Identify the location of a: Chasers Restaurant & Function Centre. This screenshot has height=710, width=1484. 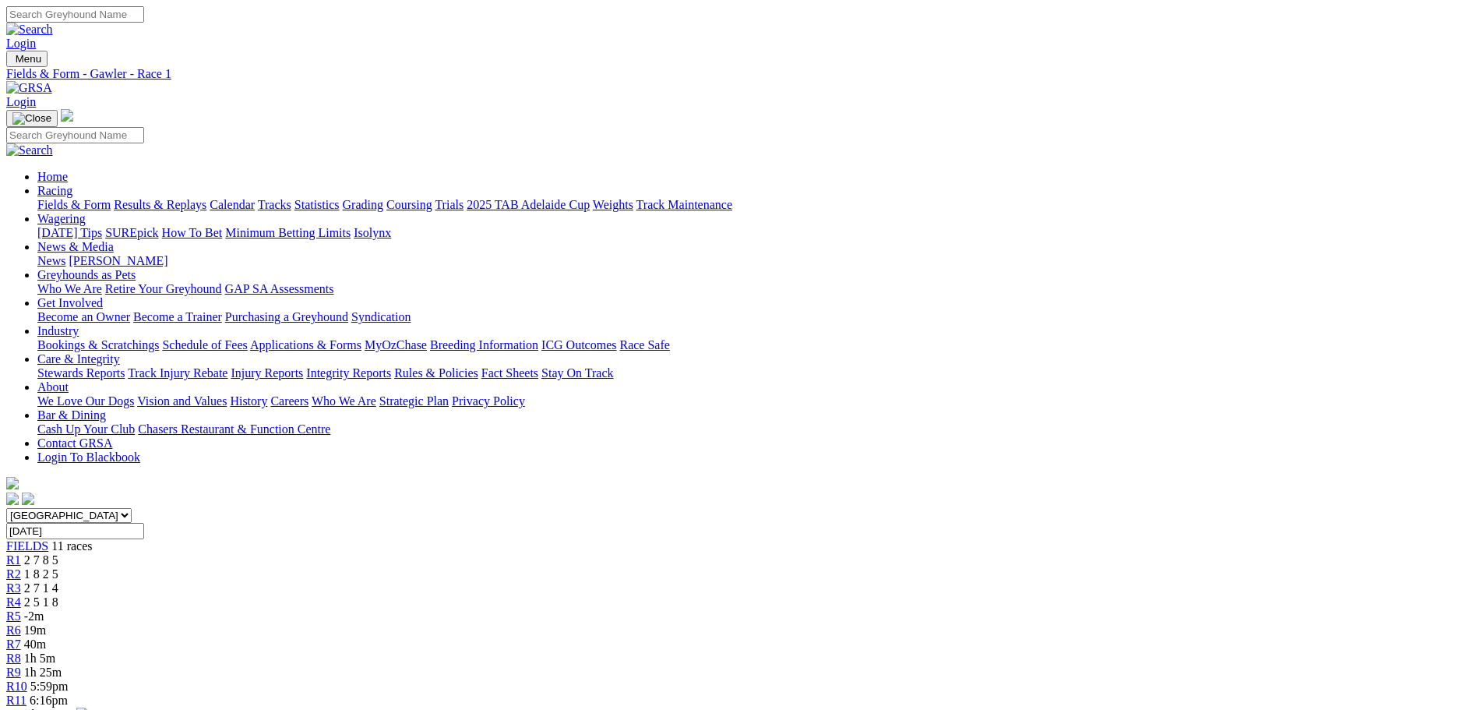
(234, 429).